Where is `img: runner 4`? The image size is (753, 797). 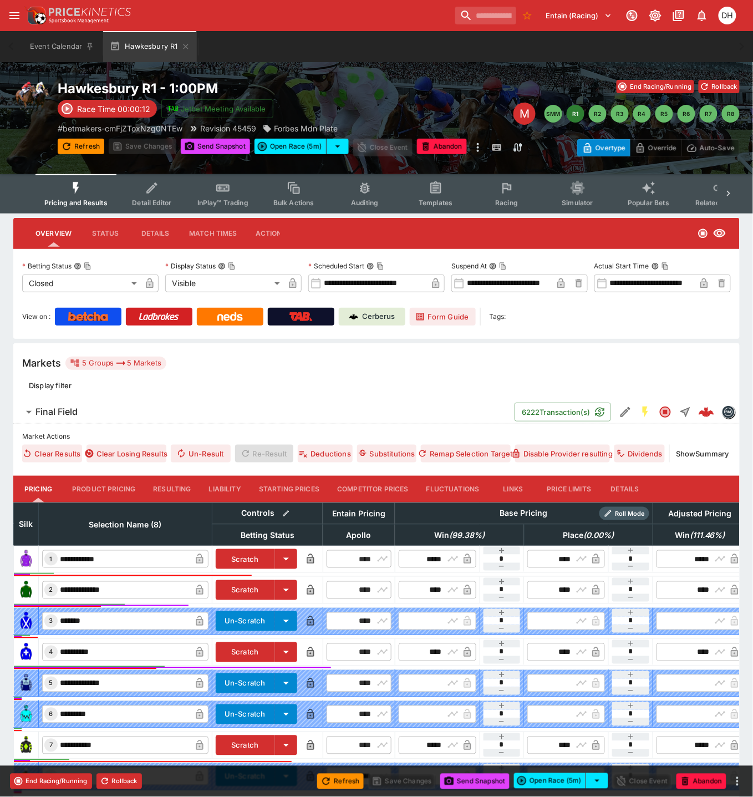
img: runner 4 is located at coordinates (26, 652).